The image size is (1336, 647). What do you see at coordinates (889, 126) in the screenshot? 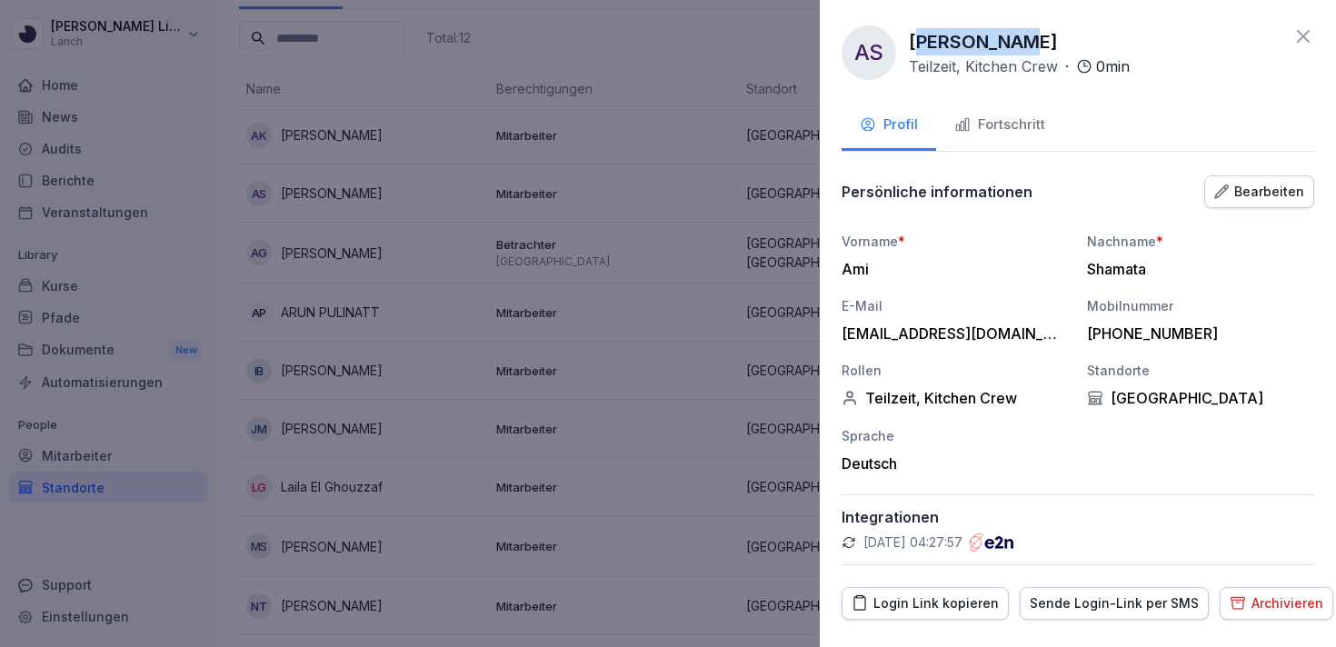
I see `button: Profil` at bounding box center [889, 126].